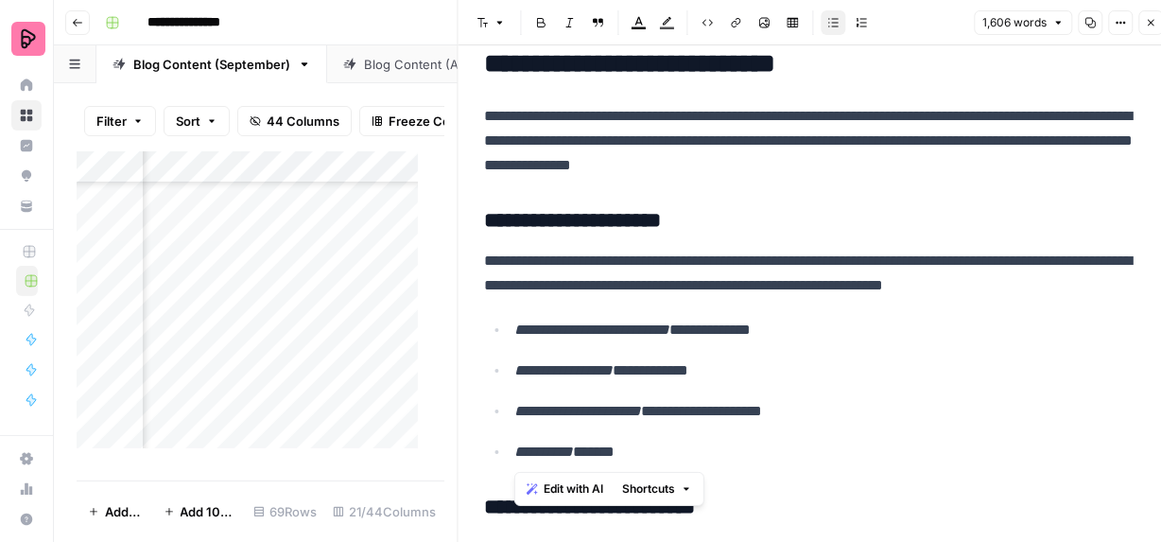 This screenshot has height=542, width=1161. I want to click on button: Add Row, so click(114, 511).